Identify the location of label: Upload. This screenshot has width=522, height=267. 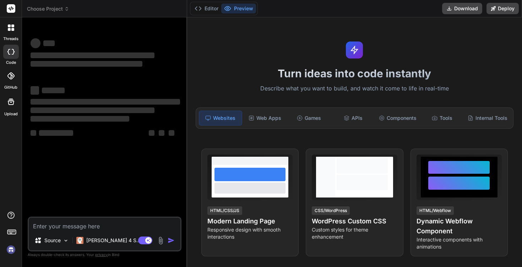
(11, 114).